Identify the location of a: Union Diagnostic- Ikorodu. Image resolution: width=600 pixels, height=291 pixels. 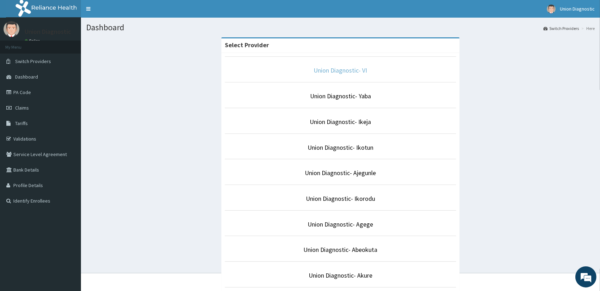
(340, 198).